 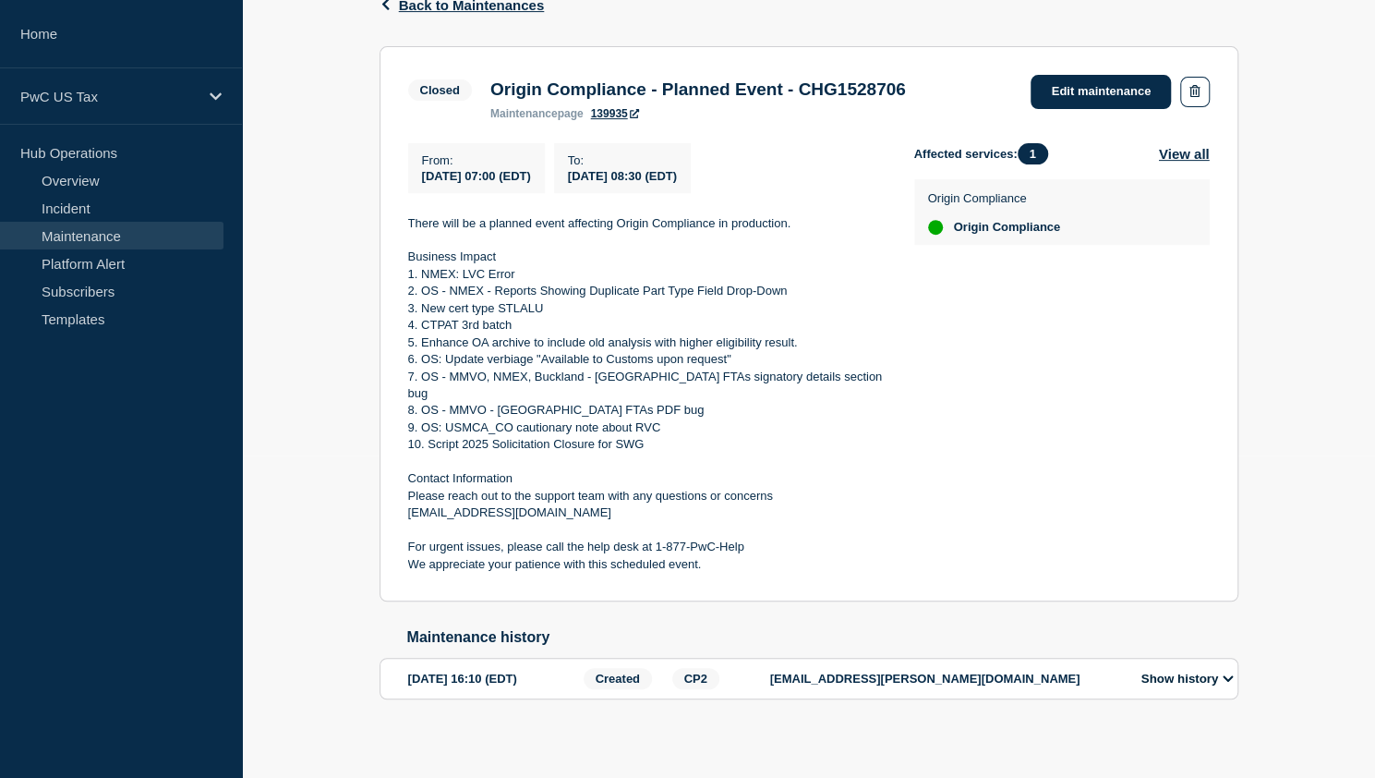 I want to click on p: 4. CTPAT 3rd batch, so click(x=647, y=325).